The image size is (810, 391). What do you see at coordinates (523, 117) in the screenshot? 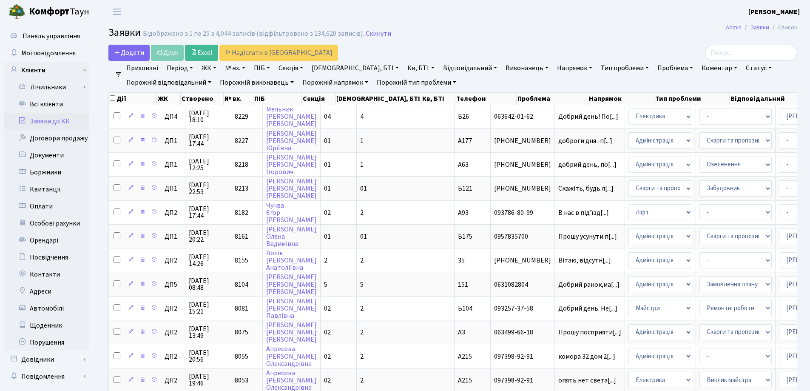
I see `span: 063642-01-62` at bounding box center [523, 117].